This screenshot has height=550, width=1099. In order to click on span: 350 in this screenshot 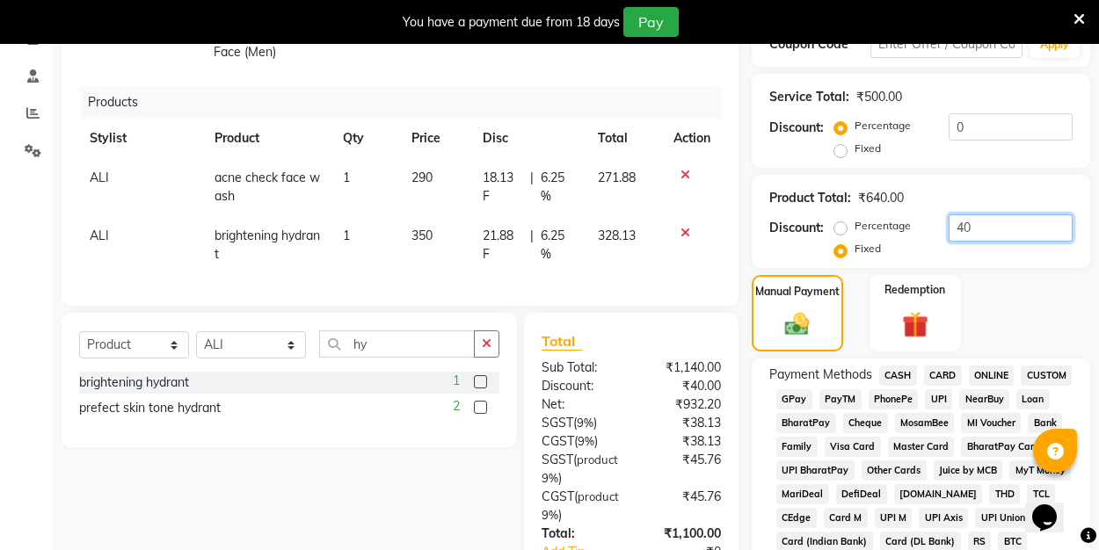, I will do `click(422, 236)`.